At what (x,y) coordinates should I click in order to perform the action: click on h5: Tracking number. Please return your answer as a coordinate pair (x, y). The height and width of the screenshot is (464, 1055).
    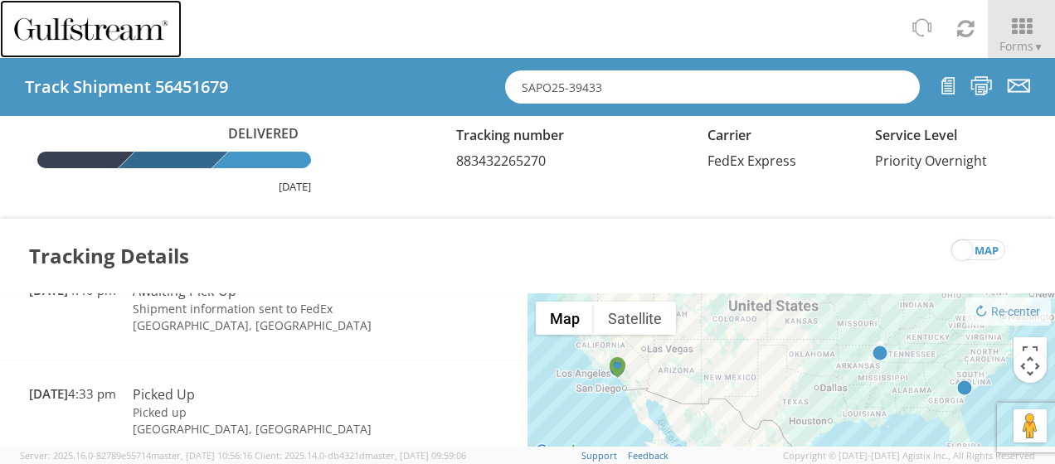
    Looking at the image, I should click on (569, 136).